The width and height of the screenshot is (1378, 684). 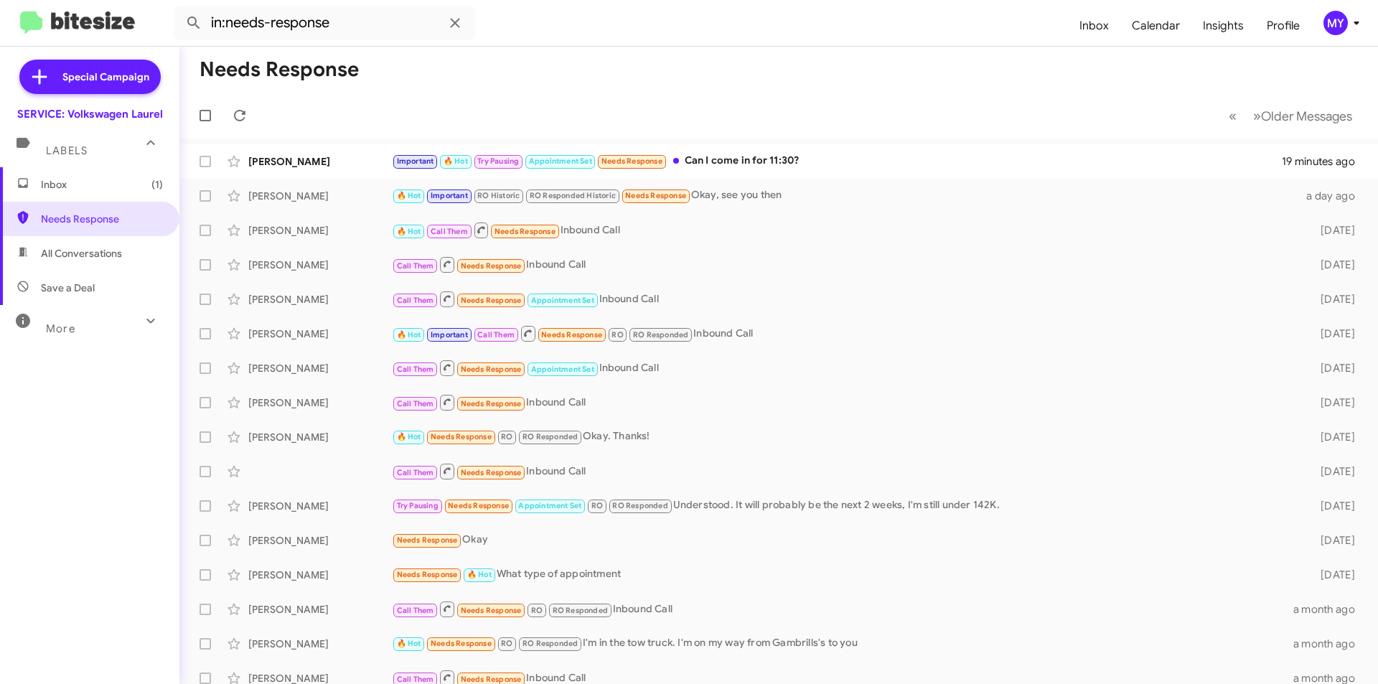 What do you see at coordinates (1303, 116) in the screenshot?
I see `button: Next` at bounding box center [1303, 116].